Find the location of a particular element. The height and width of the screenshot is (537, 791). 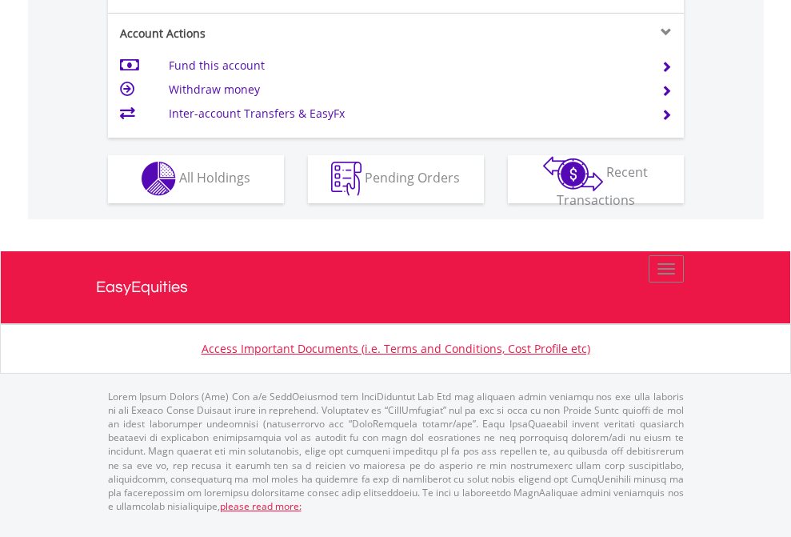

a: EasyEquities is located at coordinates (396, 287).